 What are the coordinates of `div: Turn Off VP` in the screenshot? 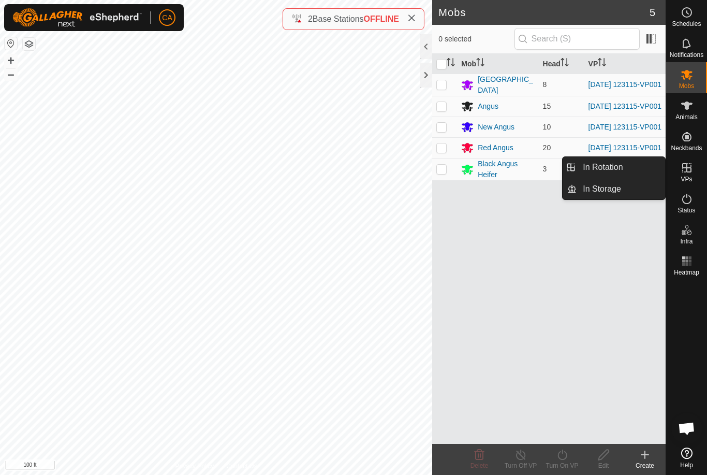 It's located at (521, 465).